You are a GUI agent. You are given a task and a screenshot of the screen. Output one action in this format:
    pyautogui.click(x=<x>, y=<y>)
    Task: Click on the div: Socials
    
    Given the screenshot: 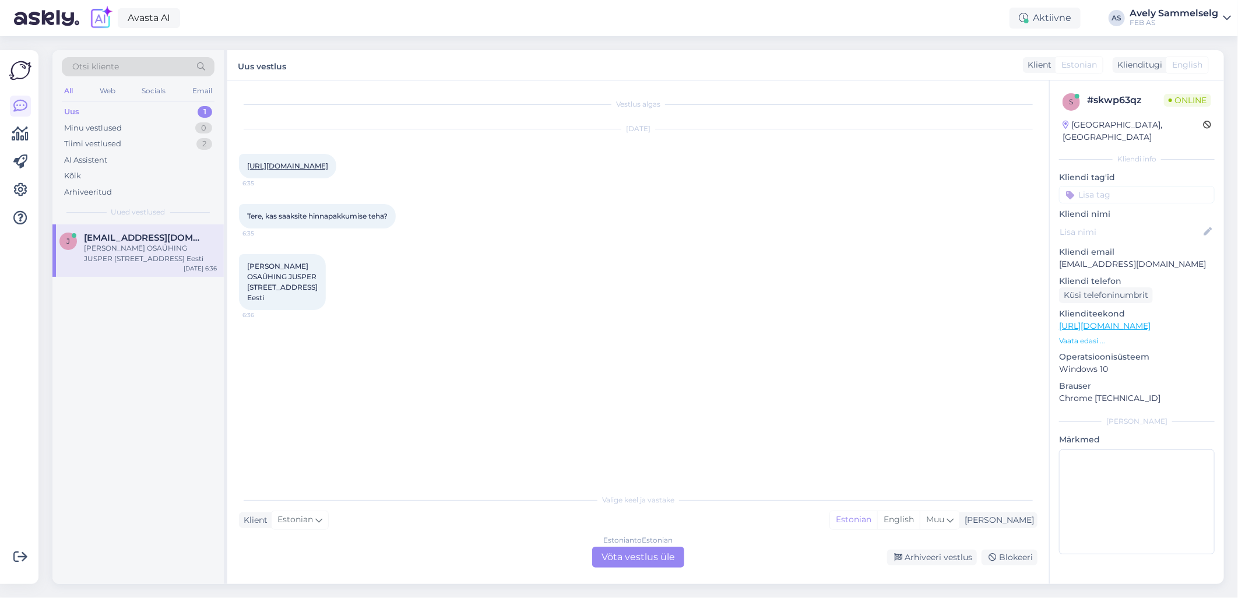 What is the action you would take?
    pyautogui.click(x=153, y=91)
    